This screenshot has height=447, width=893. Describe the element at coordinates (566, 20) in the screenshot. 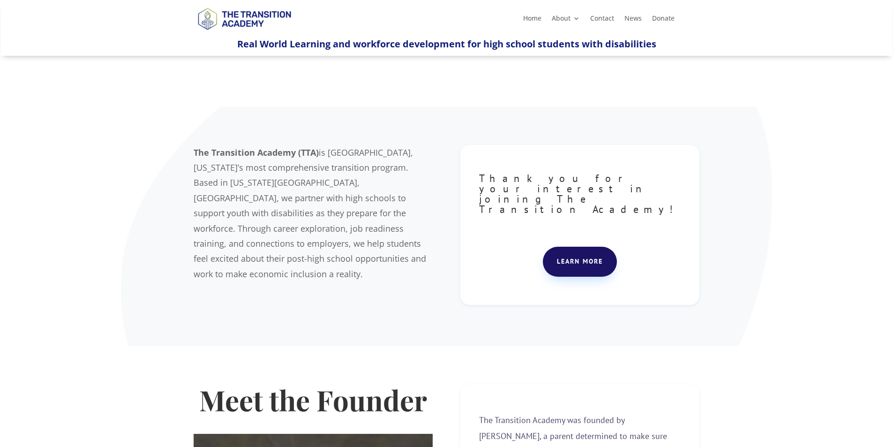

I see `a: About` at that location.